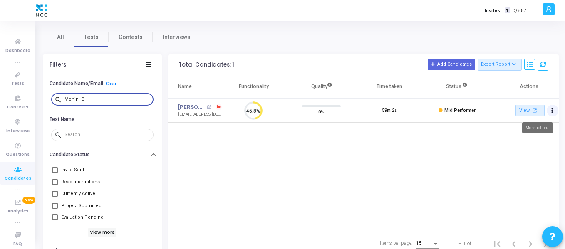  I want to click on button: Export Report, so click(500, 65).